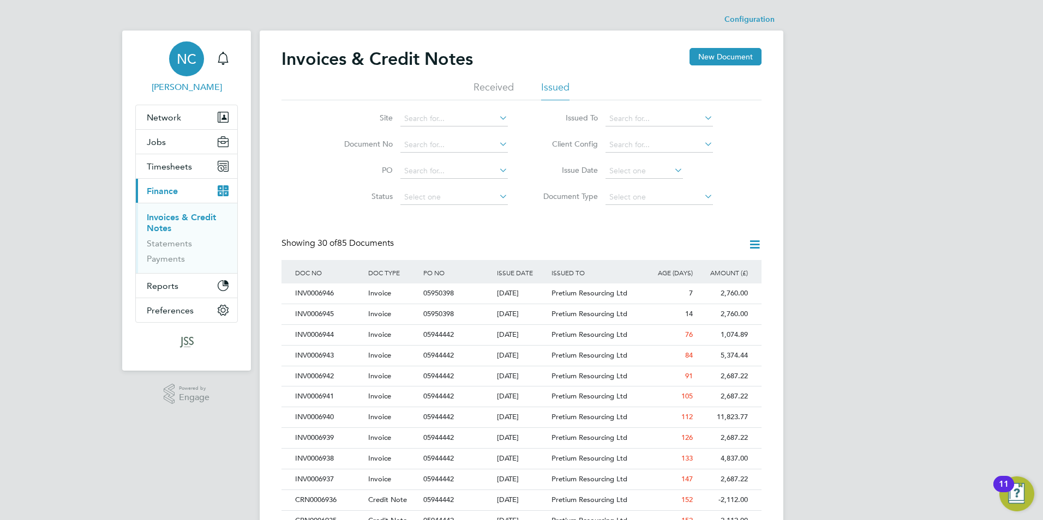 The image size is (1043, 520). Describe the element at coordinates (166, 258) in the screenshot. I see `a: Payments` at that location.